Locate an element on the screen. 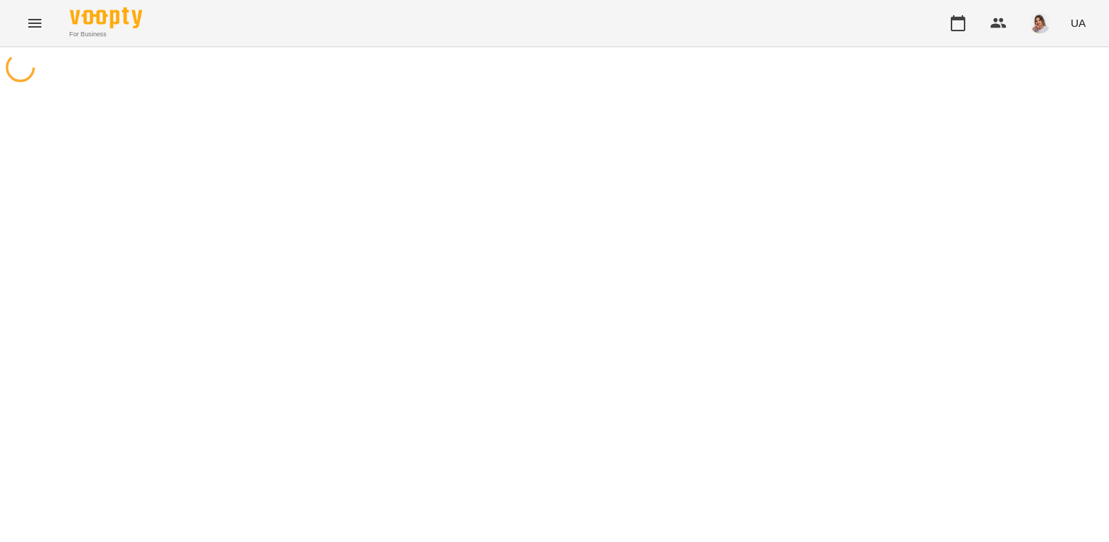 The image size is (1109, 542). button: UA is located at coordinates (1078, 23).